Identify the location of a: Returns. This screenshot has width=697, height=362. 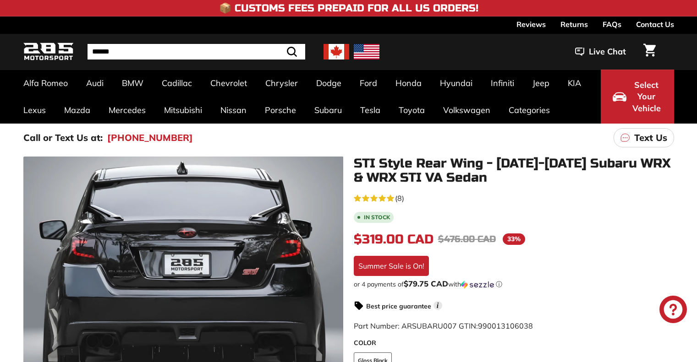
(574, 24).